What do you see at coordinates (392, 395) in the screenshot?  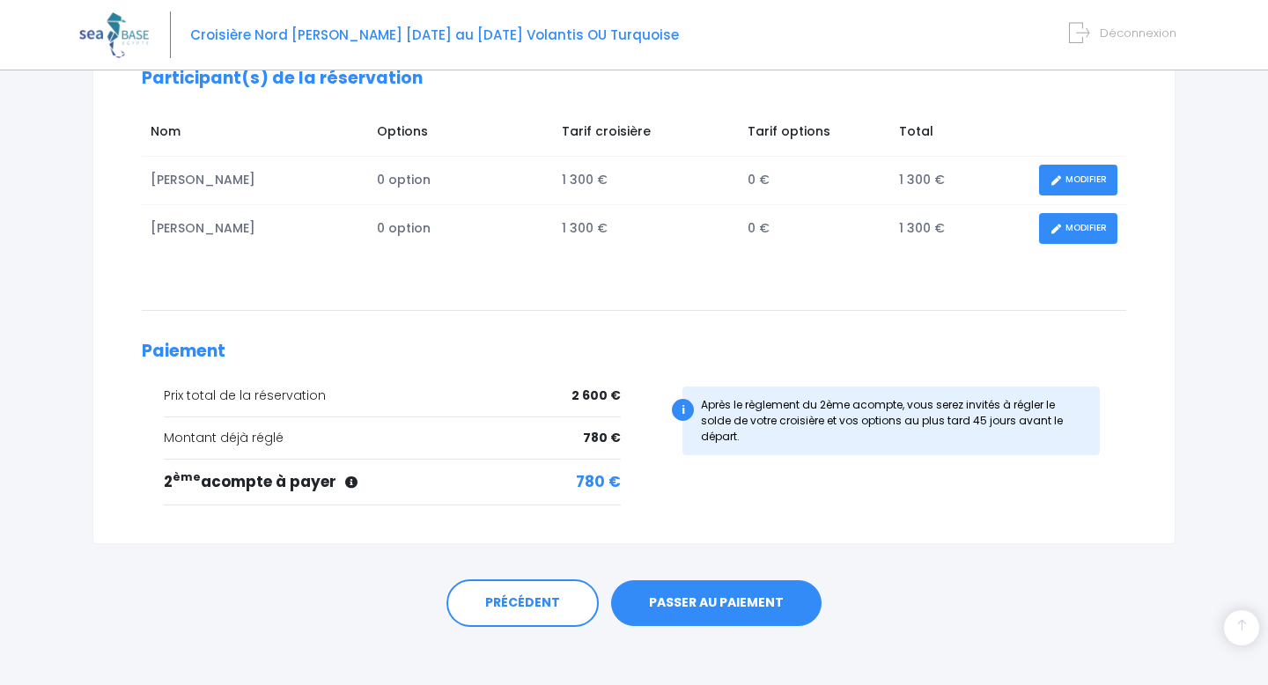 I see `div: Prix total de la réservation` at bounding box center [392, 395].